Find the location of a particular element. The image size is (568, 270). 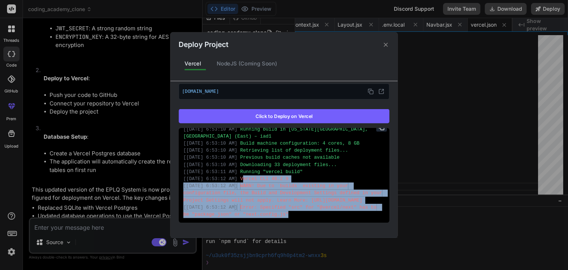

div: Previous build caches not available is located at coordinates (284, 157).